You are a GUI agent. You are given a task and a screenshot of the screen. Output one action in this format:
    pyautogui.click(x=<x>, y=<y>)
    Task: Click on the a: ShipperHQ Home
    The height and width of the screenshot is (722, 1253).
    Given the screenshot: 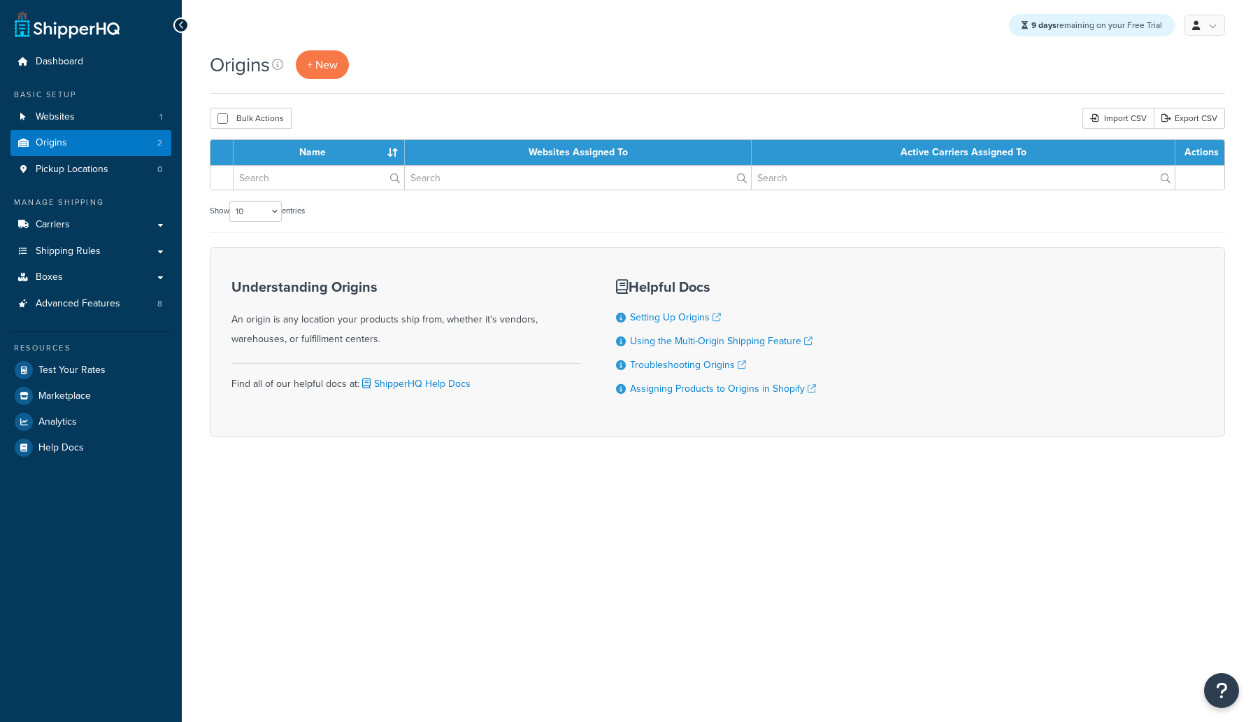 What is the action you would take?
    pyautogui.click(x=67, y=24)
    